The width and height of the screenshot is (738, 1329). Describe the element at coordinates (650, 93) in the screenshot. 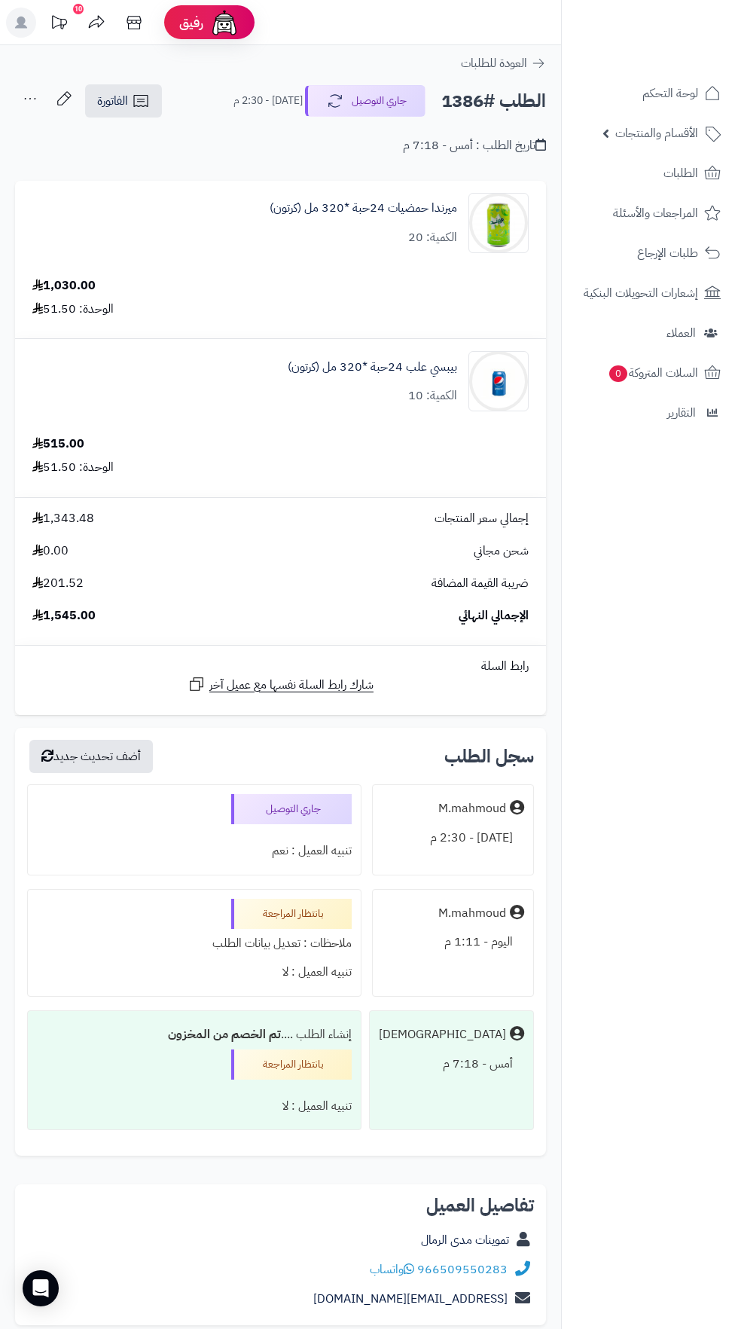

I see `a: لوحة التحكم` at that location.